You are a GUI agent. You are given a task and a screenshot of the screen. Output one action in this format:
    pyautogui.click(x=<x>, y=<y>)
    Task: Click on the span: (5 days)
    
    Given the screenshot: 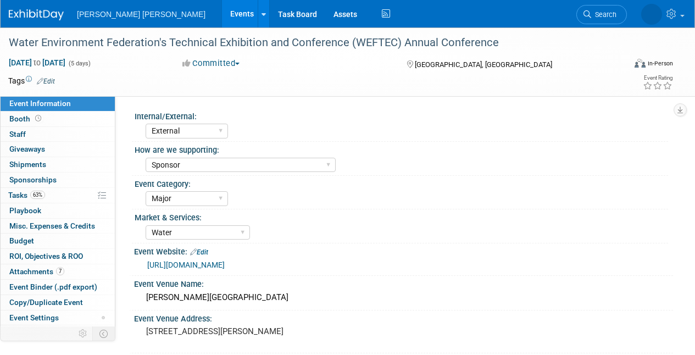 What is the action you would take?
    pyautogui.click(x=79, y=63)
    